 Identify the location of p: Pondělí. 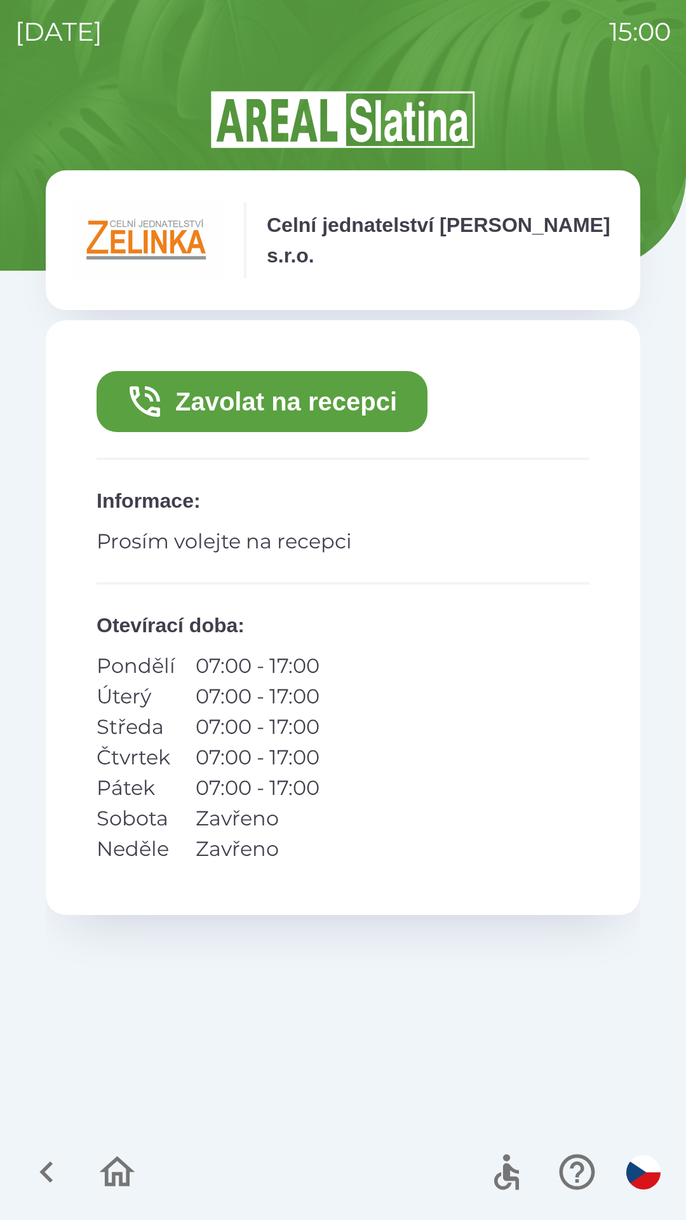
(136, 666).